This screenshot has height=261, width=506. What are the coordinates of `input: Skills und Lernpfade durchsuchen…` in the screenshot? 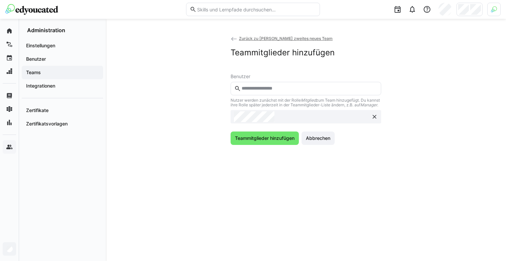 It's located at (257, 9).